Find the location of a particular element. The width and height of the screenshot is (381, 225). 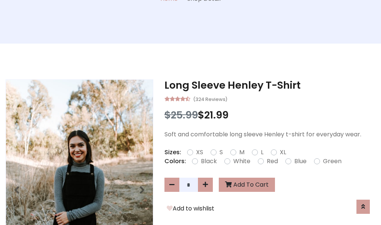

label: Black is located at coordinates (209, 161).